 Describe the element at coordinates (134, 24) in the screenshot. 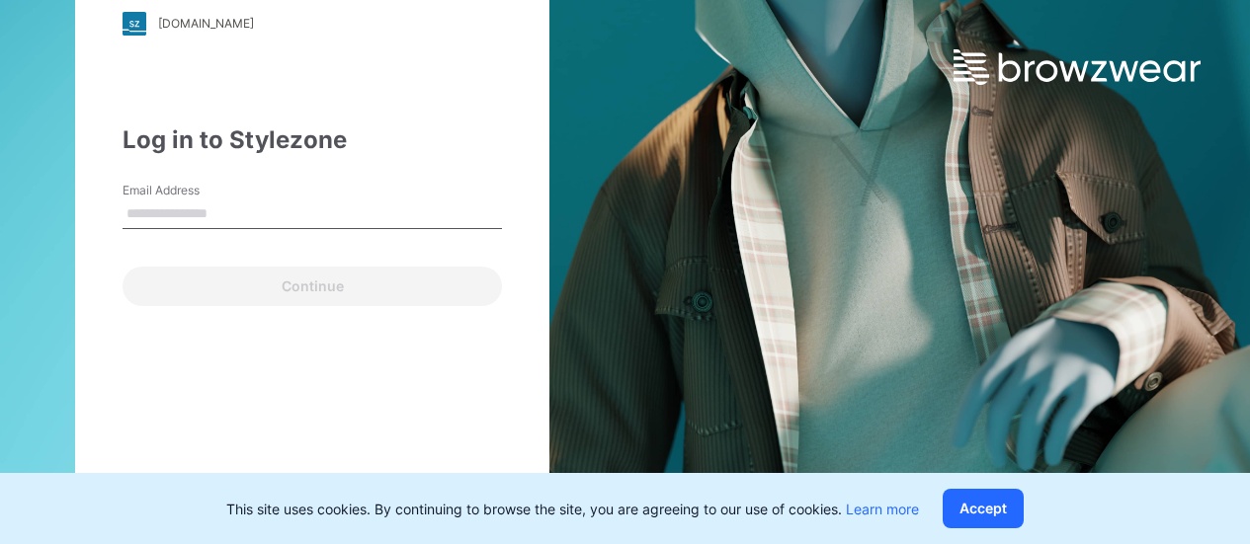

I see `img: stylezone-logo.562084cfcfab977791bfbf7441f1a819.svg` at that location.